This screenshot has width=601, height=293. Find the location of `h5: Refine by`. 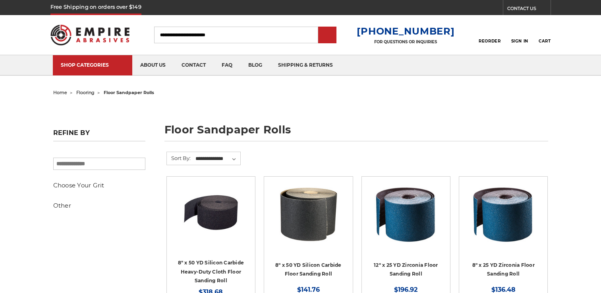

h5: Refine by is located at coordinates (99, 135).